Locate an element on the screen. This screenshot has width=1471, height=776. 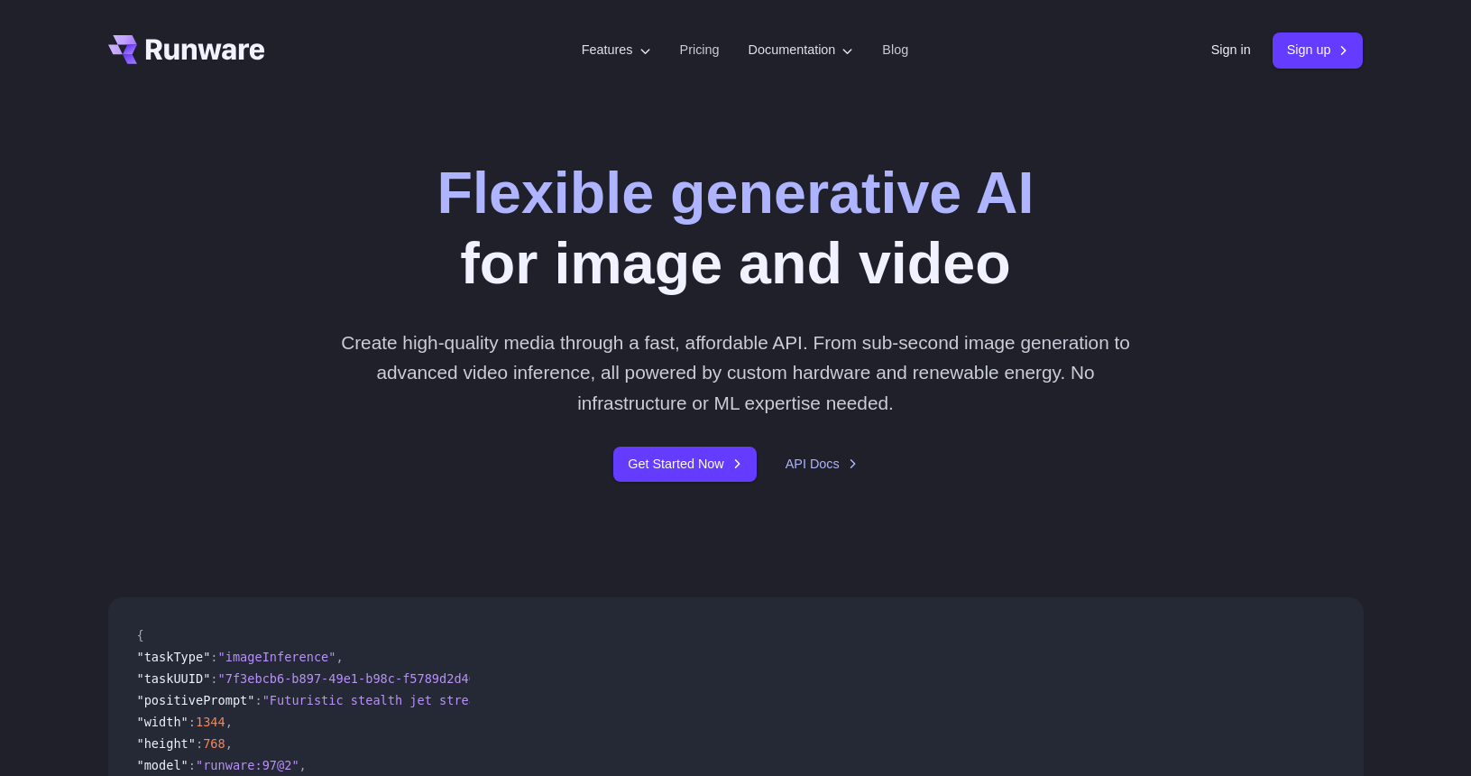
span: "7f3ebcb6-b897-49e1-b98c-f5789d2d40d7" is located at coordinates (358, 678).